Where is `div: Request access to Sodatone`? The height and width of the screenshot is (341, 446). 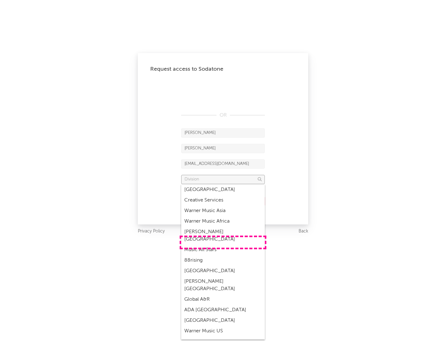
div: Request access to Sodatone is located at coordinates (223, 69).